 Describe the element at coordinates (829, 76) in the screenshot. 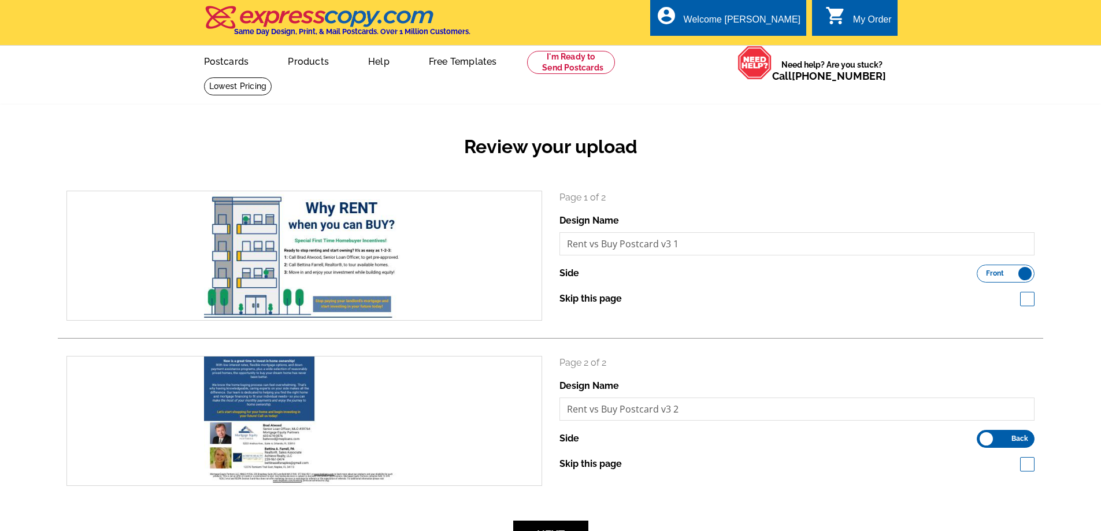

I see `span: Call` at that location.